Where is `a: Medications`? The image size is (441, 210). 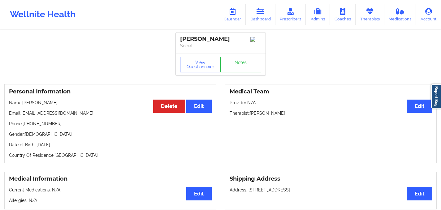 a: Medications is located at coordinates (400, 15).